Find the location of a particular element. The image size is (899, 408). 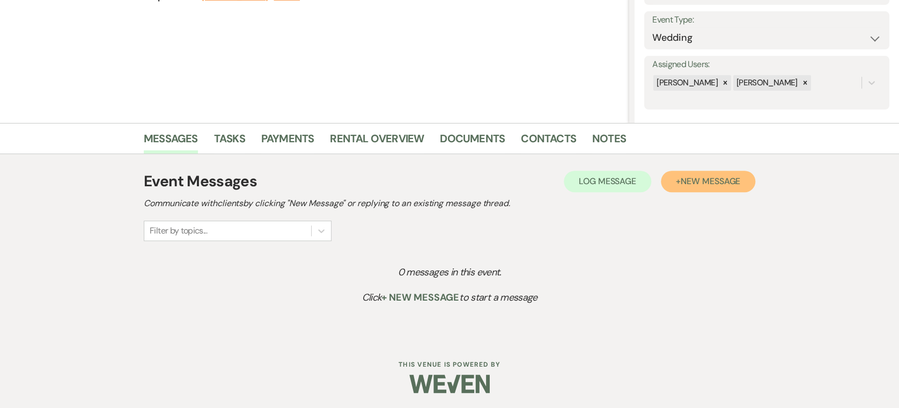

span: + New Message is located at coordinates (420, 297).